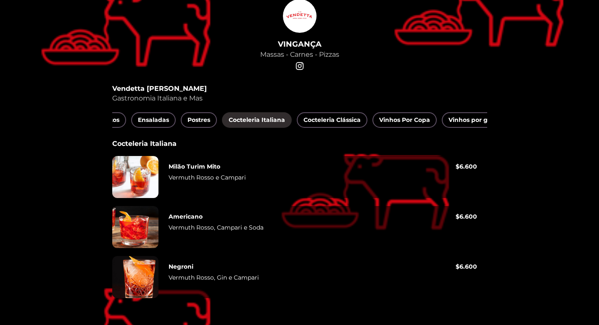  Describe the element at coordinates (404, 120) in the screenshot. I see `button: Vinhos Por Copa` at that location.